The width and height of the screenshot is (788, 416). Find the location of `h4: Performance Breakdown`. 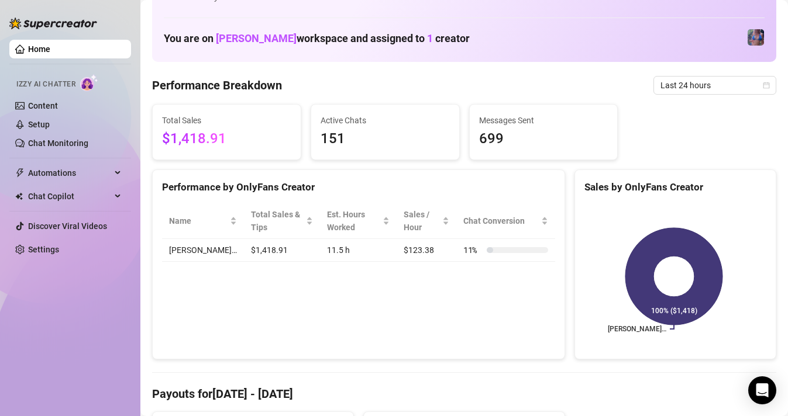

h4: Performance Breakdown is located at coordinates (217, 85).